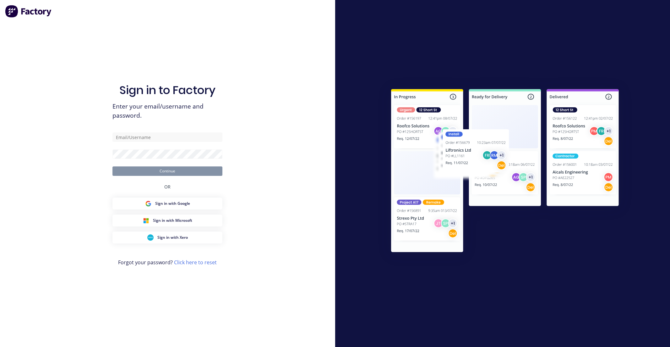  Describe the element at coordinates (173, 203) in the screenshot. I see `span: Sign in with Google` at that location.